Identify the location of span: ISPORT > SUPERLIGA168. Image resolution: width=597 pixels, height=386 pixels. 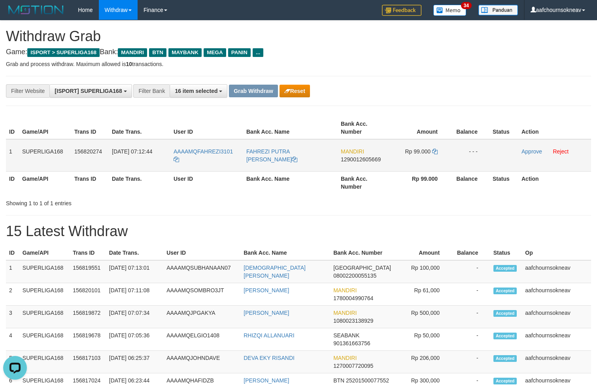
(63, 53).